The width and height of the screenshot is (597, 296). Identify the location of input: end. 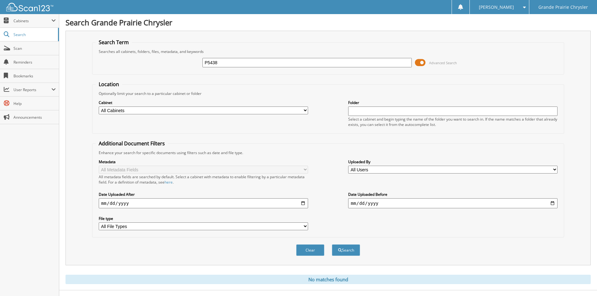
(453, 203).